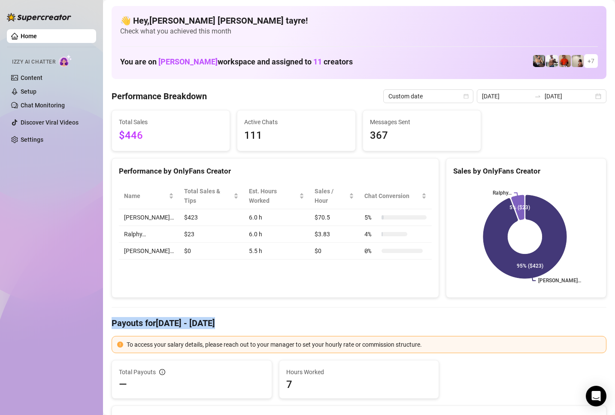 The width and height of the screenshot is (615, 415). Describe the element at coordinates (33, 62) in the screenshot. I see `span: Izzy AI Chatter` at that location.